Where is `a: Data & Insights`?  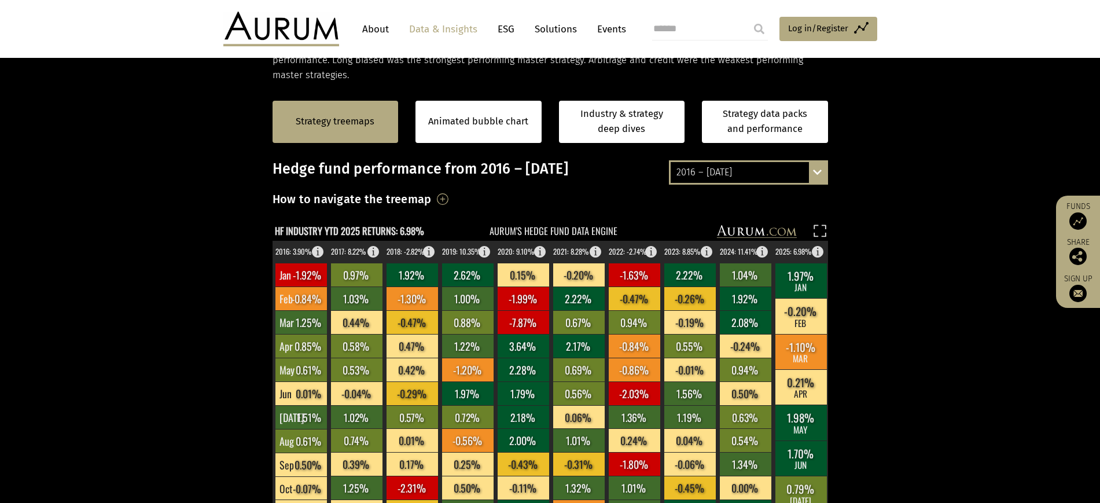 a: Data & Insights is located at coordinates (443, 29).